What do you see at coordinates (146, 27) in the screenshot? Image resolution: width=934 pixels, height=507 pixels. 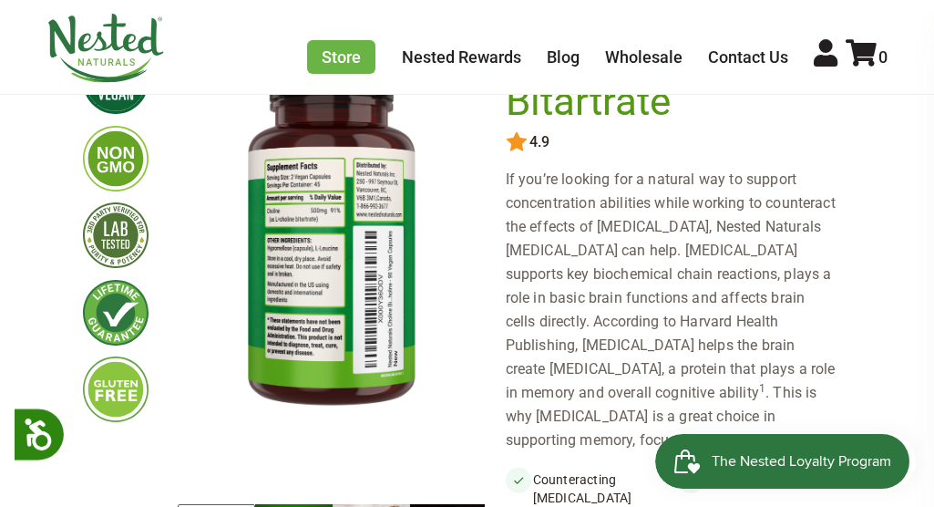 I see `span: The Nested Loyalty Program` at bounding box center [146, 27].